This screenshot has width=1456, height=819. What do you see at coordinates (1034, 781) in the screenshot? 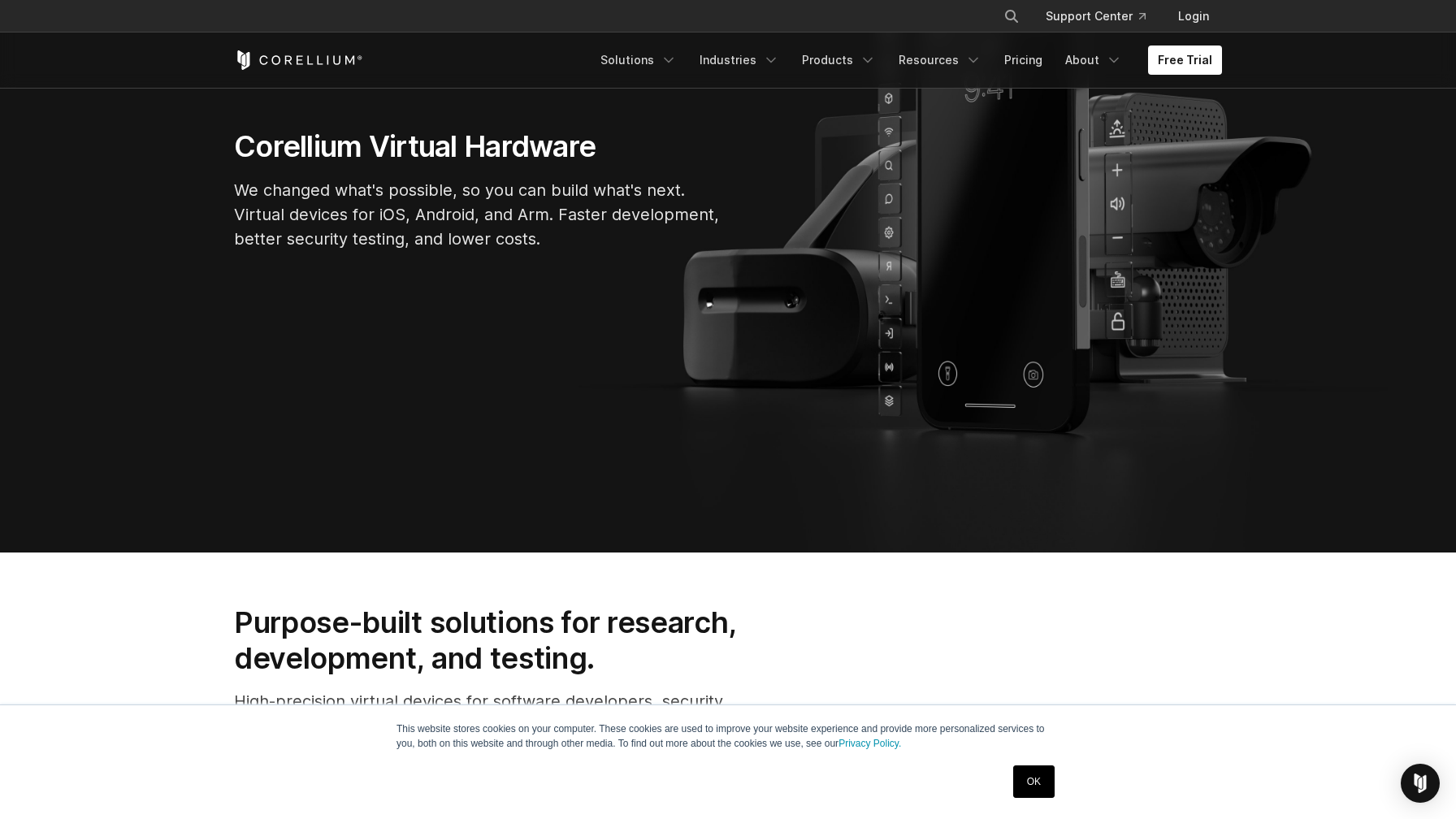
I see `a: OK` at bounding box center [1034, 781].